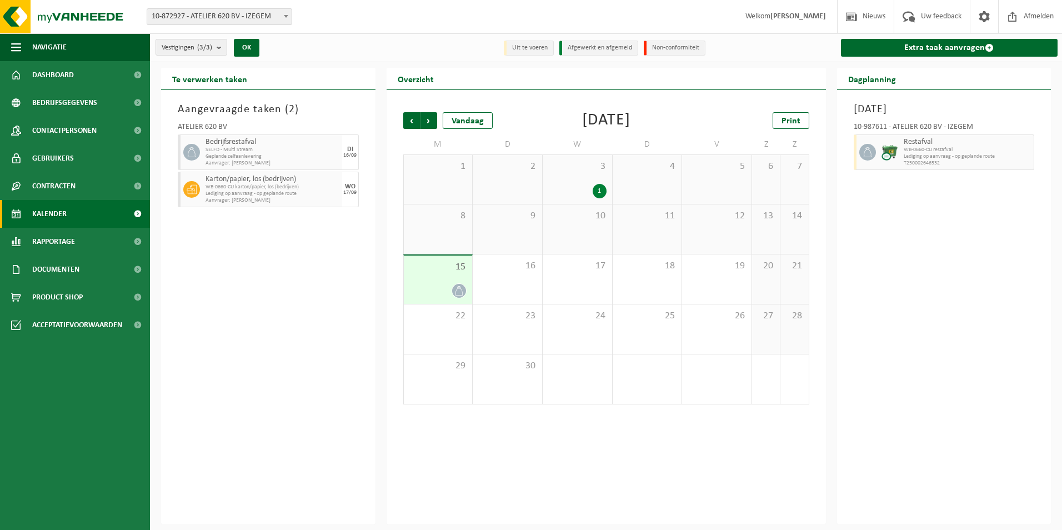 This screenshot has width=1062, height=530. Describe the element at coordinates (766, 316) in the screenshot. I see `span: 27` at that location.